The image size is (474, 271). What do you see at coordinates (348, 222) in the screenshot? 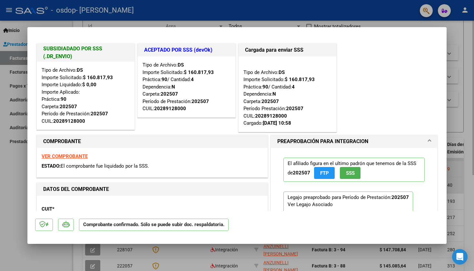
I see `p: Legajo preaprobado para Período de Prestación:` at bounding box center [348, 222].